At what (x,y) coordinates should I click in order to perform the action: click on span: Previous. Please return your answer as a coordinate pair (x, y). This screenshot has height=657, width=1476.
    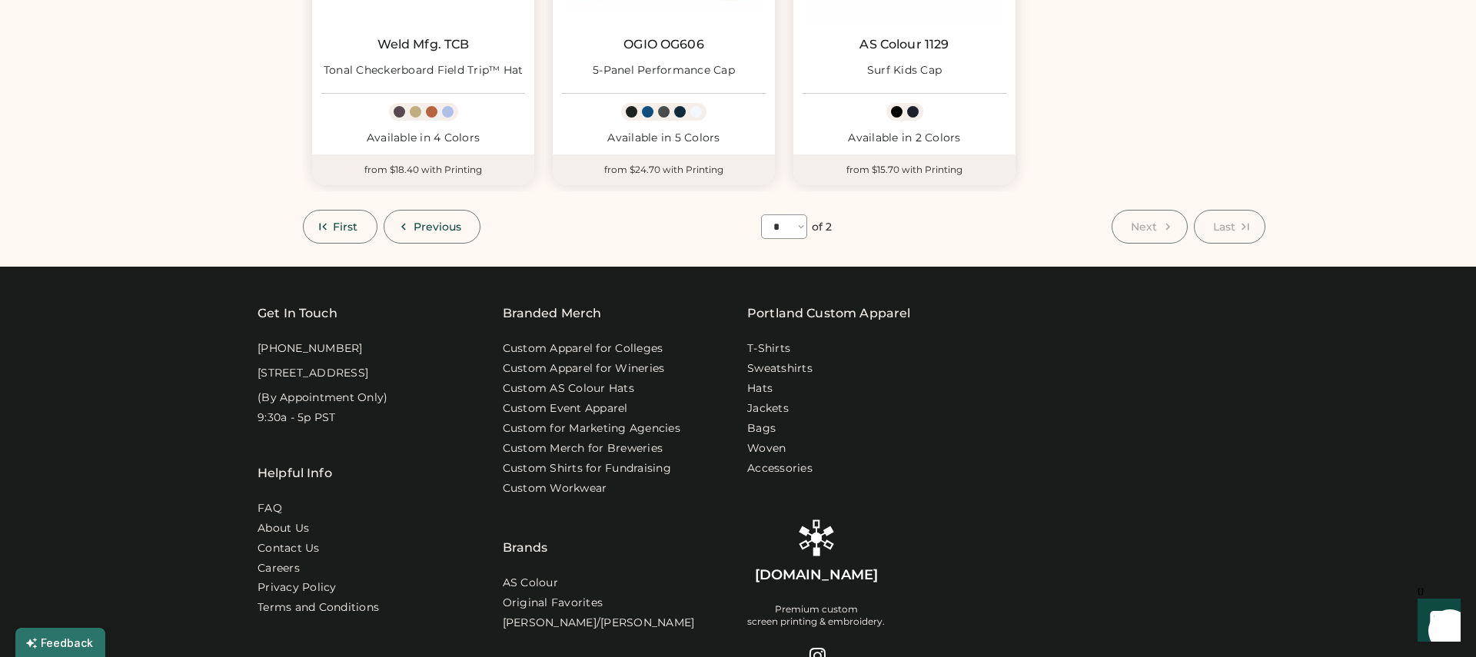
    Looking at the image, I should click on (437, 227).